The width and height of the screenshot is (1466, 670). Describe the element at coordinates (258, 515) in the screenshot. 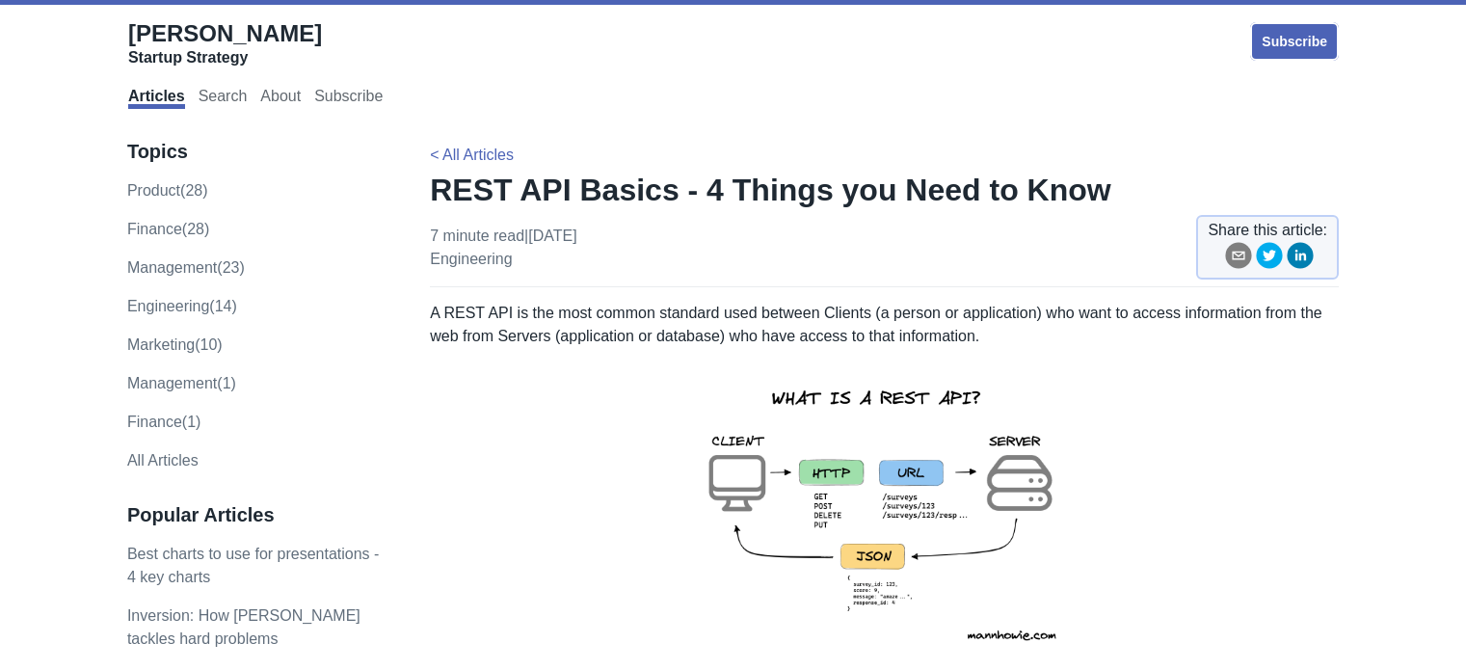

I see `h3: Popular Articles` at that location.